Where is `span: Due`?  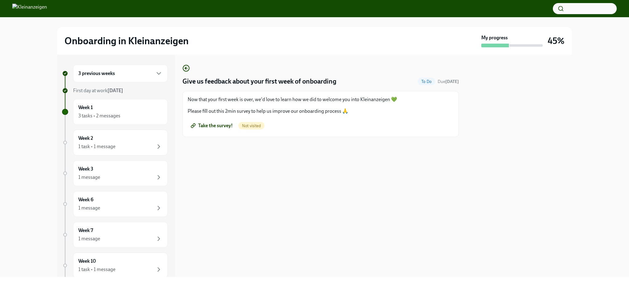 span: Due is located at coordinates (448, 81).